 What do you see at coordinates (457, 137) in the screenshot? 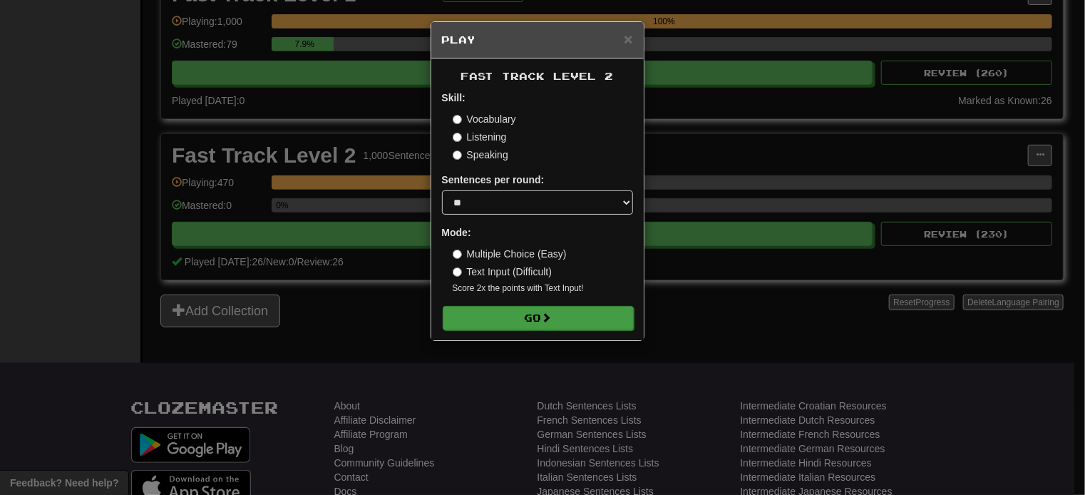
I see `input: Listening` at bounding box center [457, 137].